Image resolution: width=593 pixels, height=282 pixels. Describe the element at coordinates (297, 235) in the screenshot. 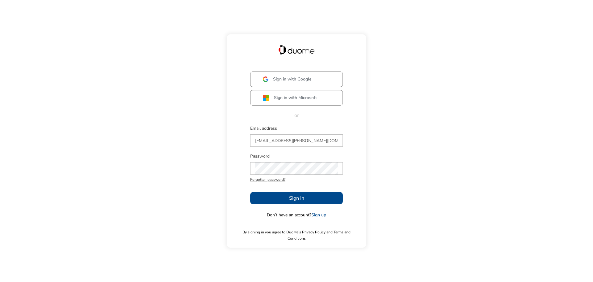

I see `span: By signing in you agree to DuoMe’s Privacy Policy and Terms and Conditions` at that location.